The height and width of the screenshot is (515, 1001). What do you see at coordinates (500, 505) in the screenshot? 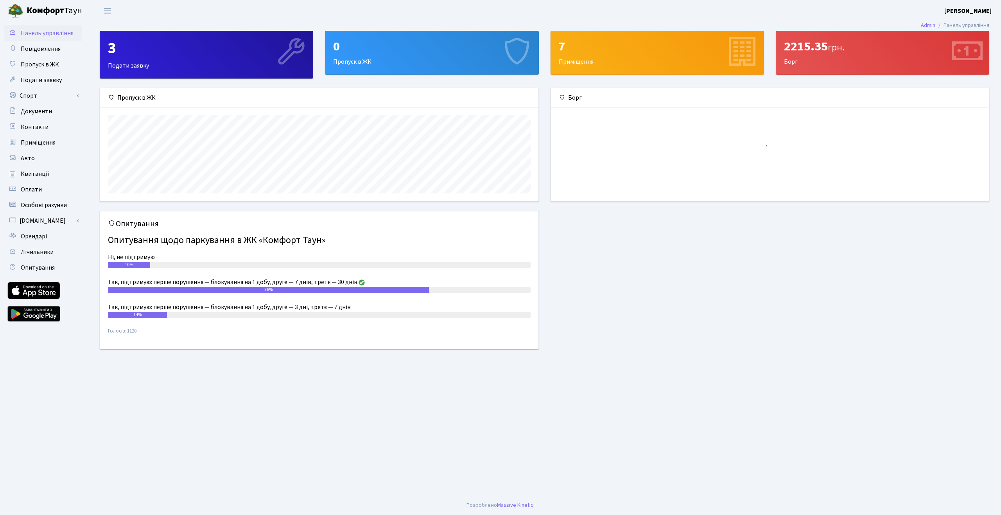
I see `div: Розроблено .` at bounding box center [500, 505].